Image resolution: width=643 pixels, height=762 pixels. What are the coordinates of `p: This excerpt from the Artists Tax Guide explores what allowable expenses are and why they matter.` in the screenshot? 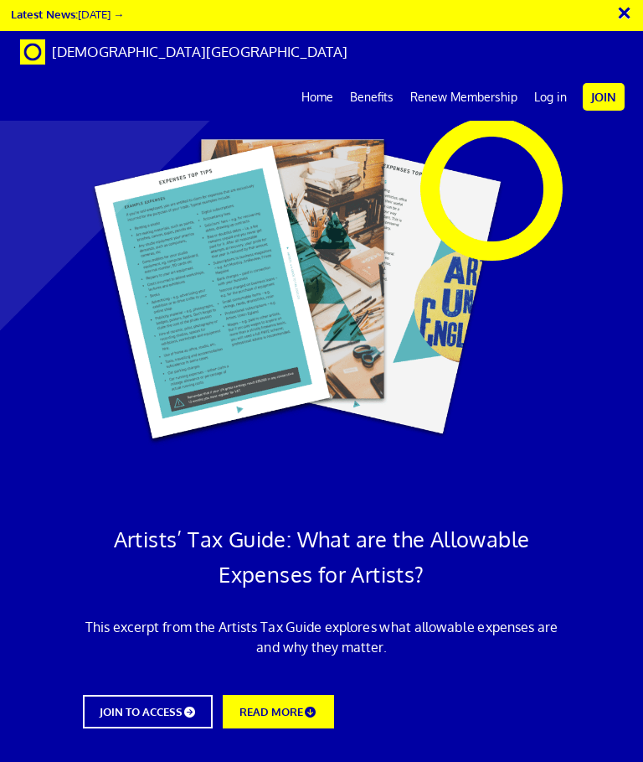 It's located at (322, 637).